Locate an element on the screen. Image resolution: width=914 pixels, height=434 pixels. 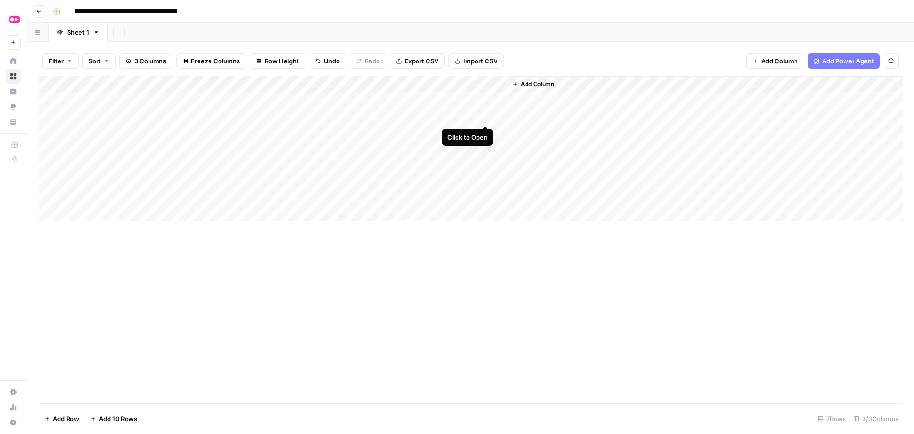
button: Add Power Agent is located at coordinates (844, 61).